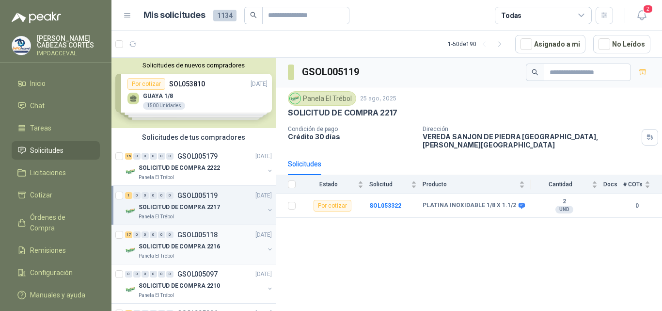  Describe the element at coordinates (197, 156) in the screenshot. I see `p: GSOL005179` at that location.